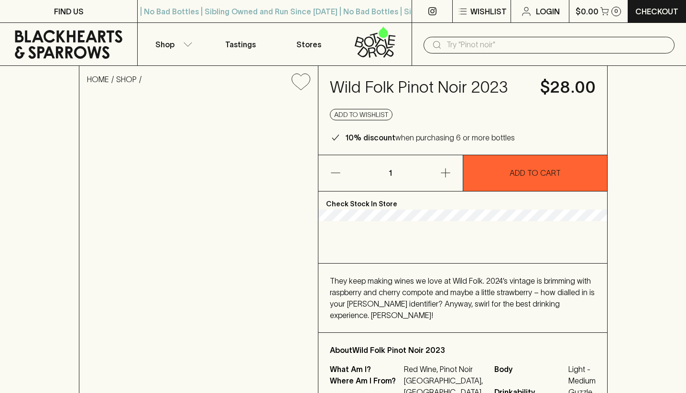 This screenshot has width=686, height=393. Describe the element at coordinates (462, 298) in the screenshot. I see `span: They keep making wines we love at Wild Folk. 2024’s vintage is brimming with raspberry and cherry...` at that location.